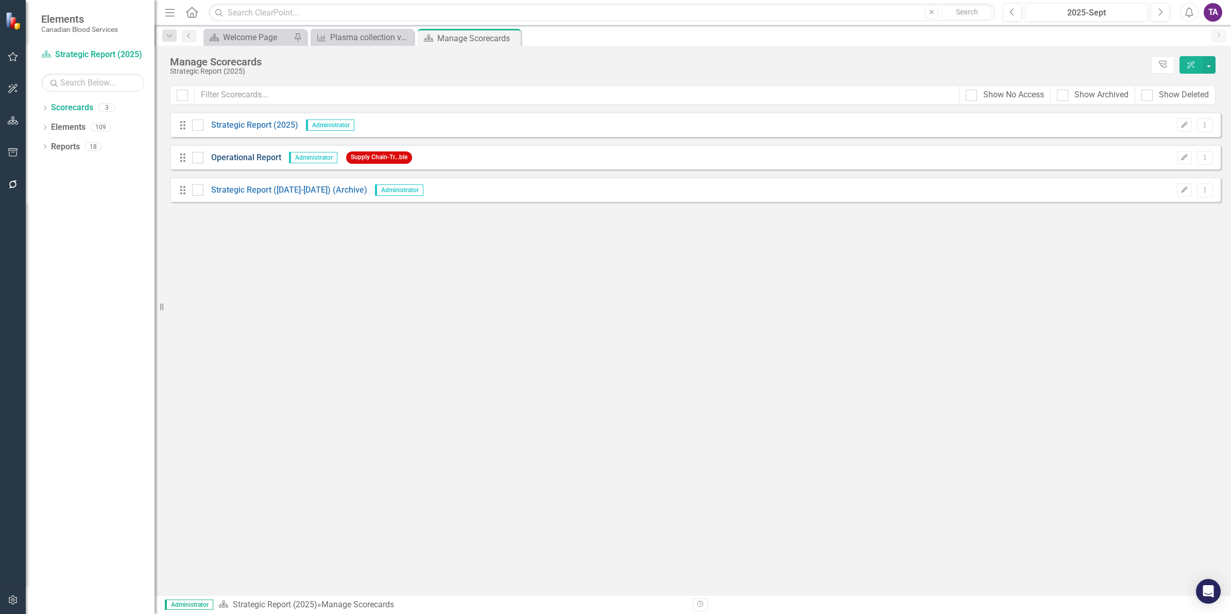  Describe the element at coordinates (100, 127) in the screenshot. I see `div: 109` at that location.